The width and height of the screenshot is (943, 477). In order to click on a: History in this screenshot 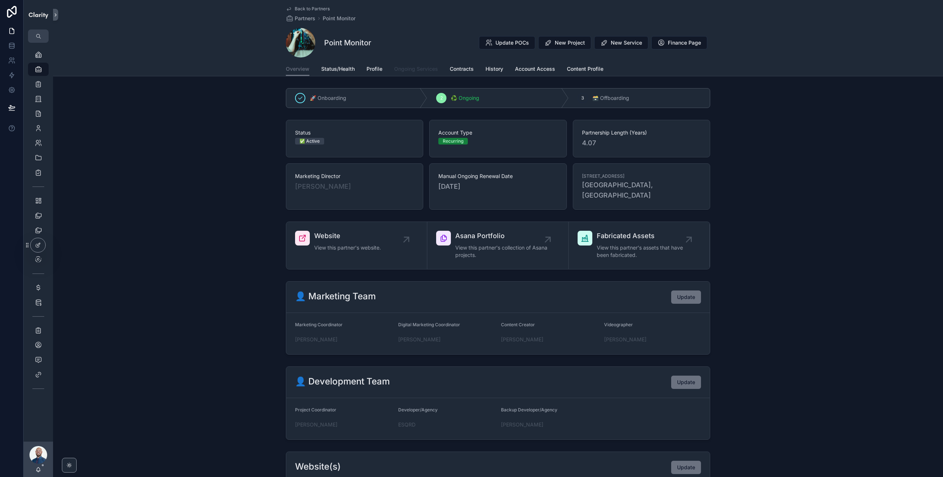, I will do `click(495, 70)`.